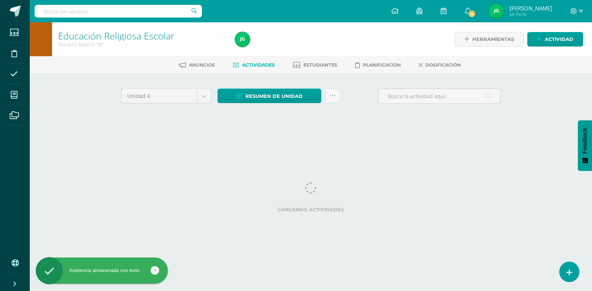 This screenshot has height=291, width=592. Describe the element at coordinates (585, 145) in the screenshot. I see `button: Feedback - Mostrar encuesta` at that location.